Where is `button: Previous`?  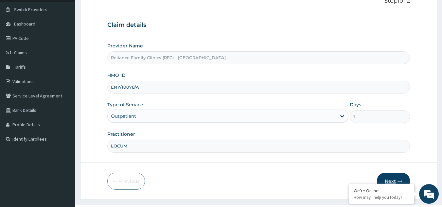 button: Previous is located at coordinates (126, 181).